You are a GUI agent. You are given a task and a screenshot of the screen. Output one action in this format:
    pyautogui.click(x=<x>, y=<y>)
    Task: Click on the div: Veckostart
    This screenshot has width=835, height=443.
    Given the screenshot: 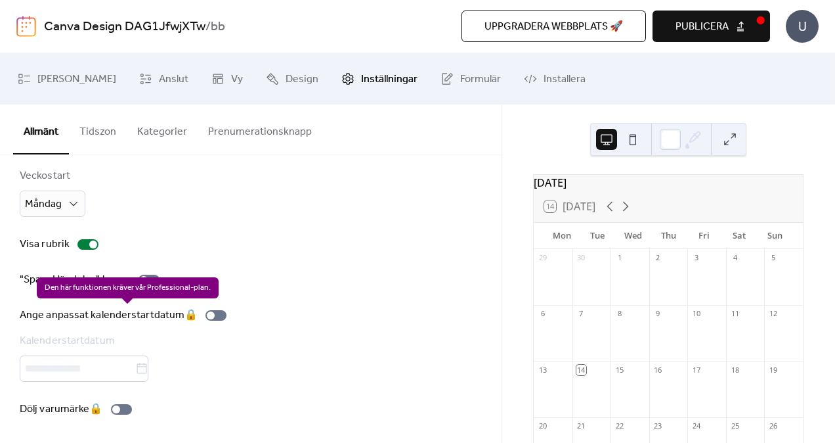 What is the action you would take?
    pyautogui.click(x=51, y=176)
    